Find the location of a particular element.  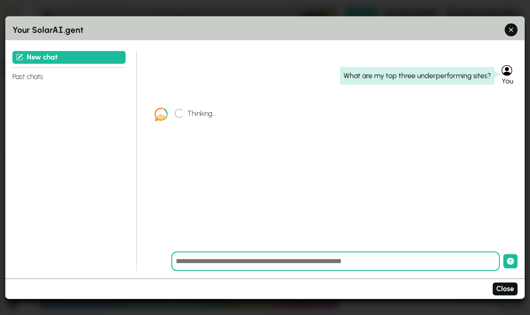

span: AI is located at coordinates (58, 29).